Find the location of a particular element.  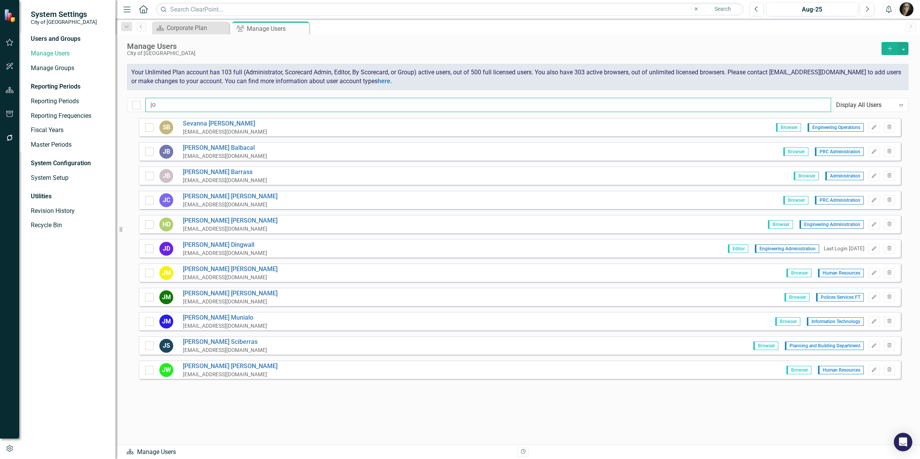

span: Information Technology is located at coordinates (836, 321).